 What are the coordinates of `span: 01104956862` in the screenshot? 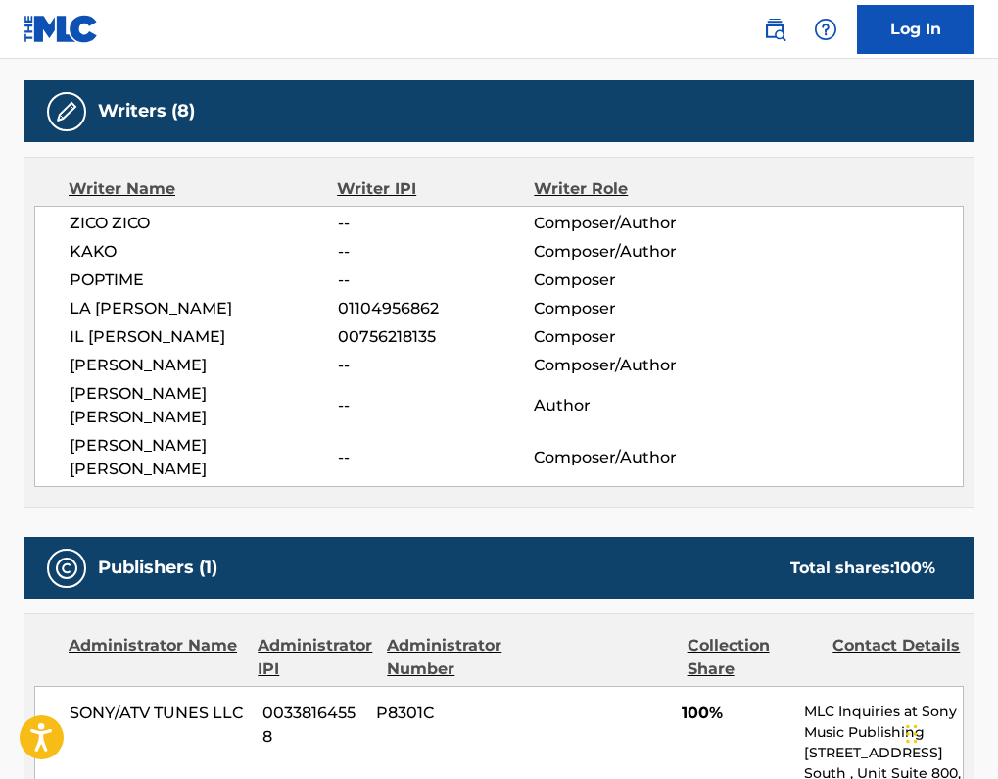 It's located at (436, 308).